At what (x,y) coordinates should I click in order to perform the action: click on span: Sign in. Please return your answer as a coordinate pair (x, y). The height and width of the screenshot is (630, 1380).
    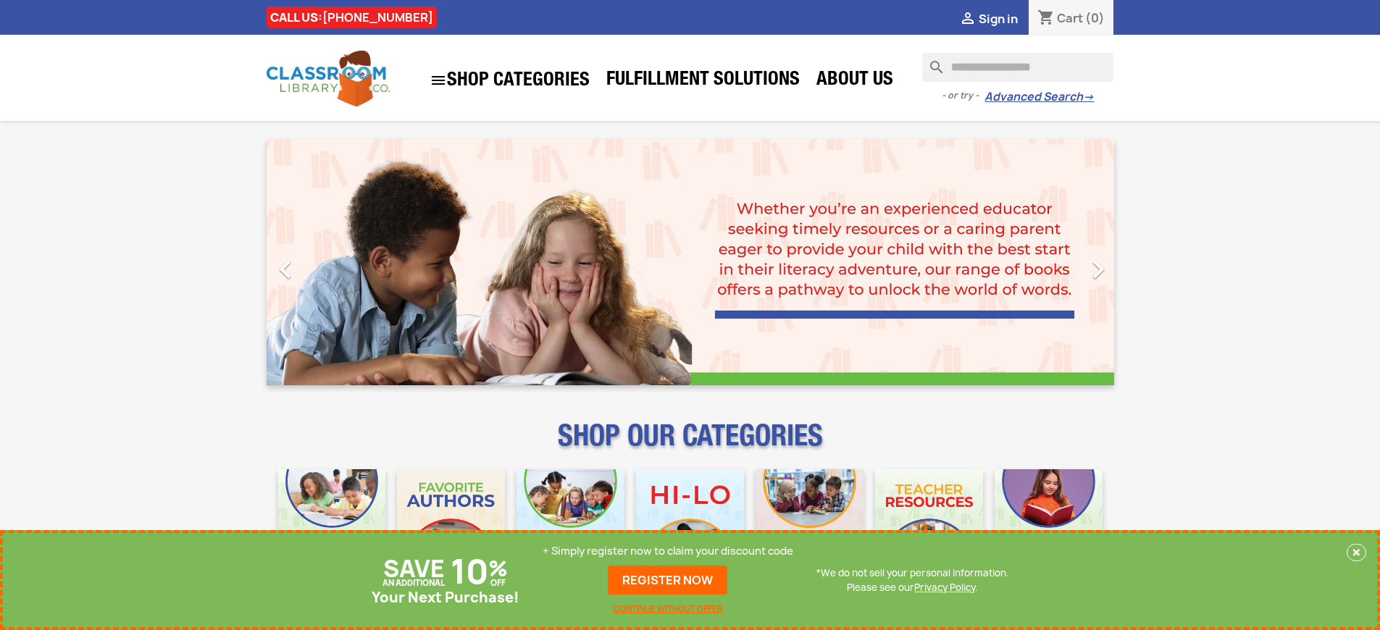
    Looking at the image, I should click on (998, 19).